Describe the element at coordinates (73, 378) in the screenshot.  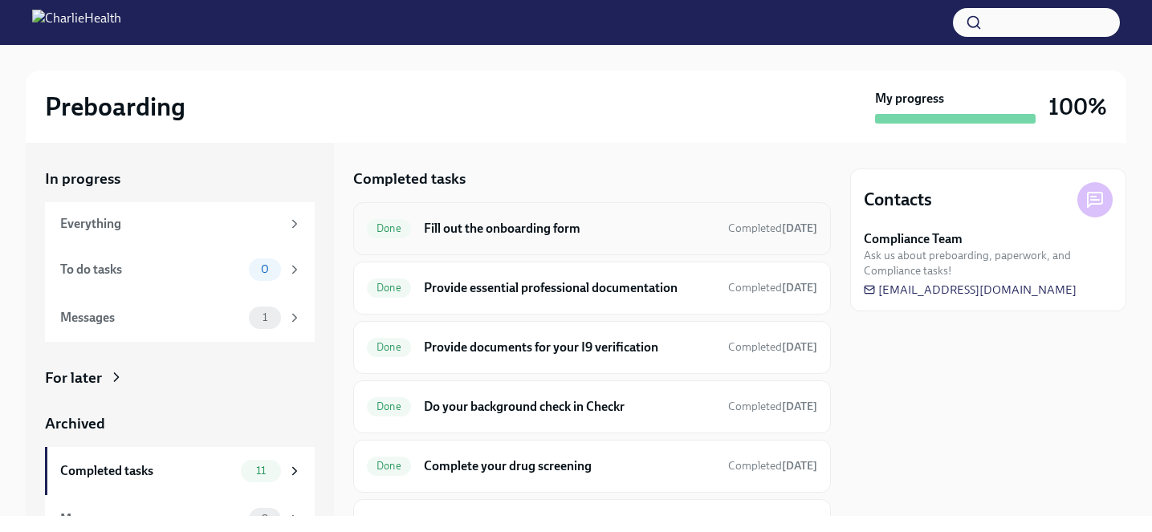
I see `div: For later` at that location.